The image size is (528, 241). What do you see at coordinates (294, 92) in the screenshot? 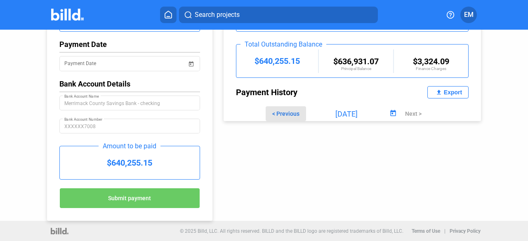
I see `div: Payment History` at bounding box center [294, 92].